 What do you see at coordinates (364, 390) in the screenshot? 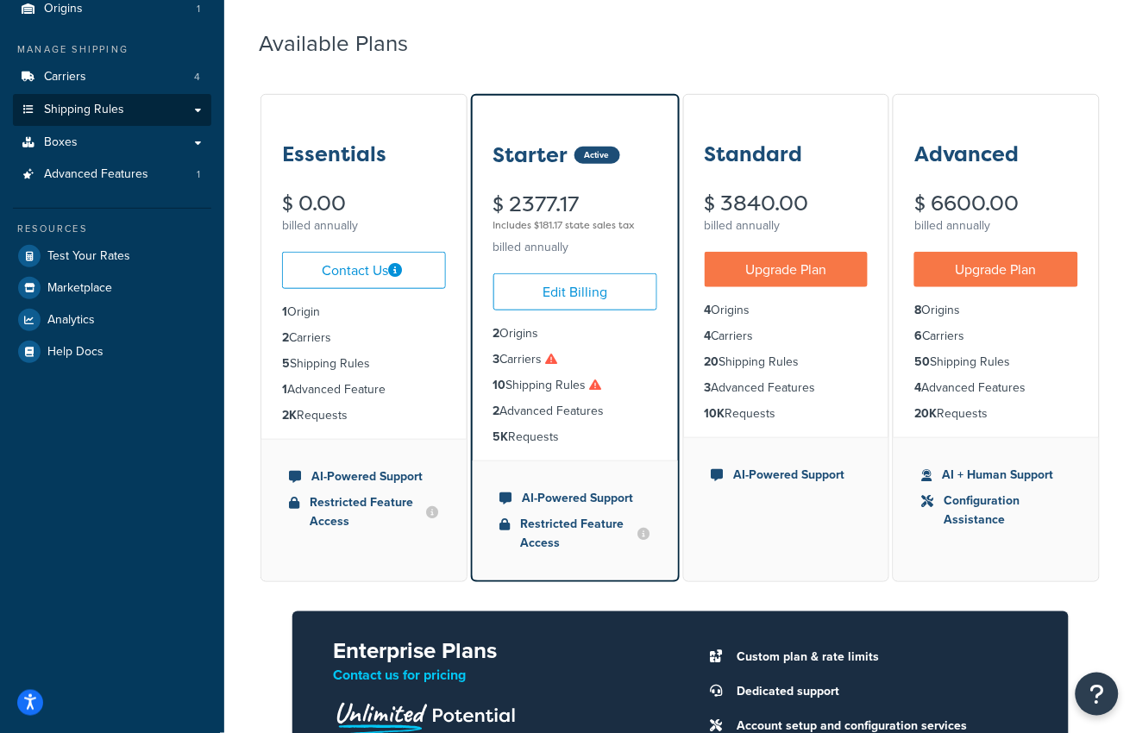
I see `li: Advanced Feature` at bounding box center [364, 390].